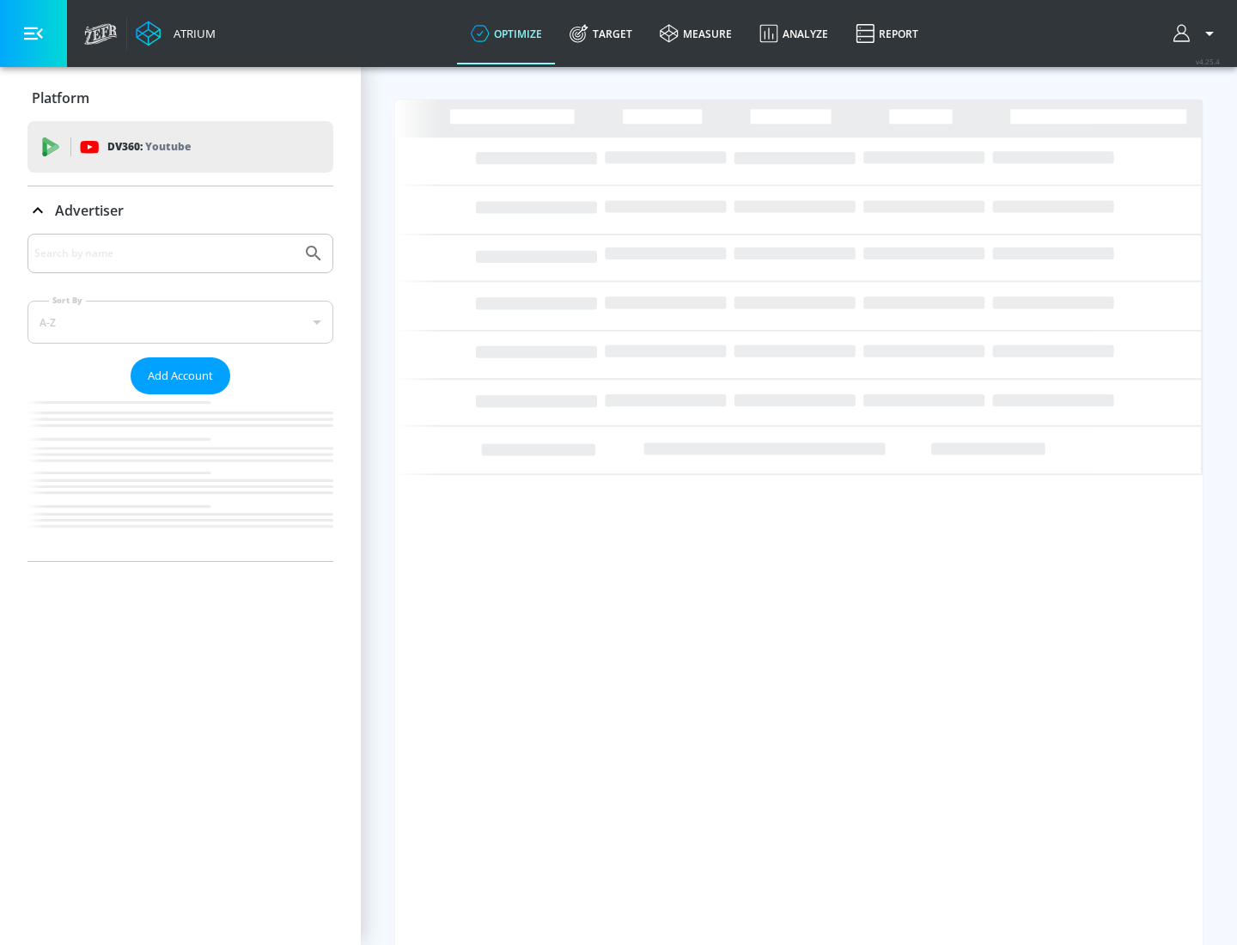 Image resolution: width=1237 pixels, height=945 pixels. Describe the element at coordinates (149, 147) in the screenshot. I see `p: DV360:` at that location.